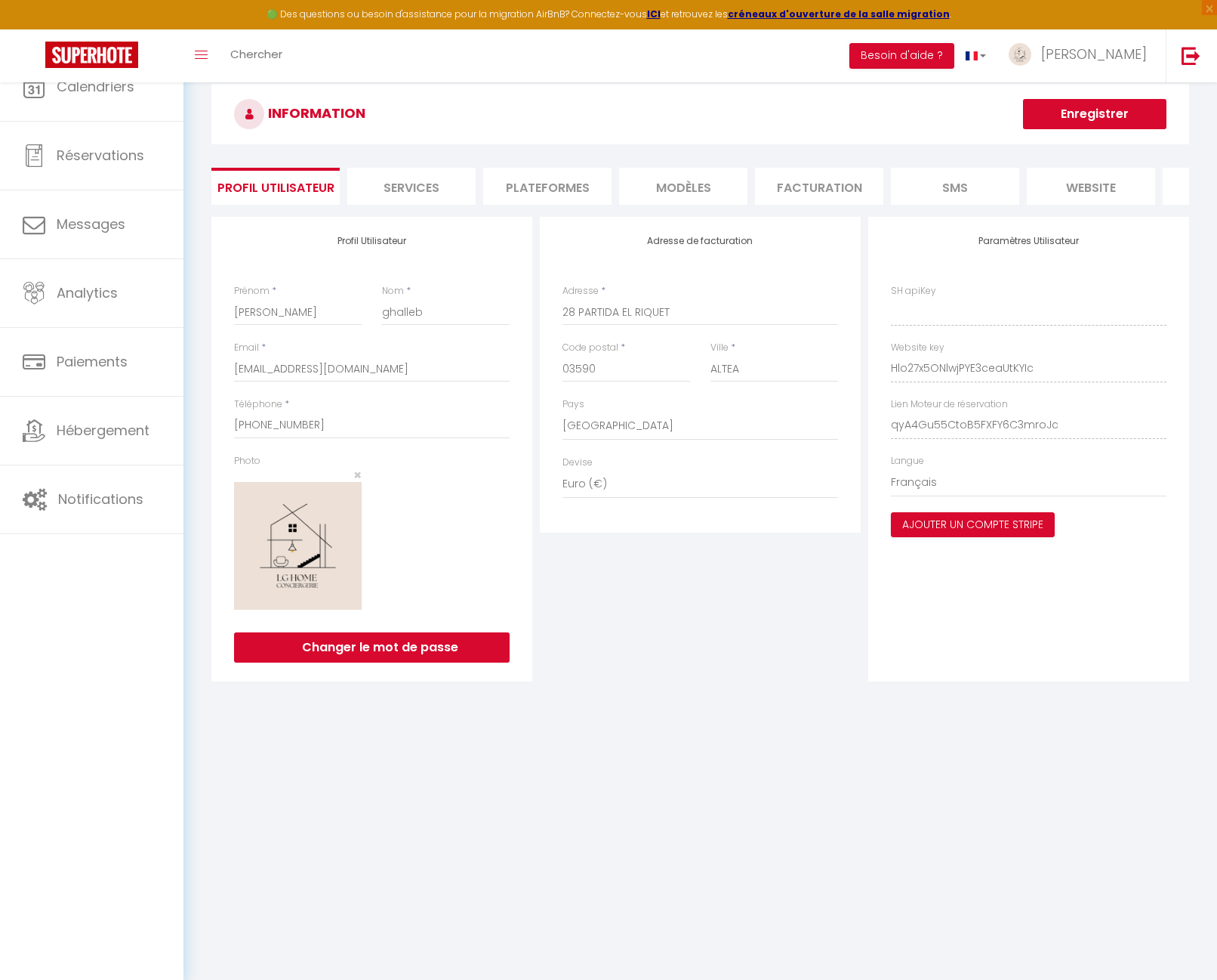  Describe the element at coordinates (34, 29) in the screenshot. I see `button: Ouvrir le widget de chat LiveChat` at that location.